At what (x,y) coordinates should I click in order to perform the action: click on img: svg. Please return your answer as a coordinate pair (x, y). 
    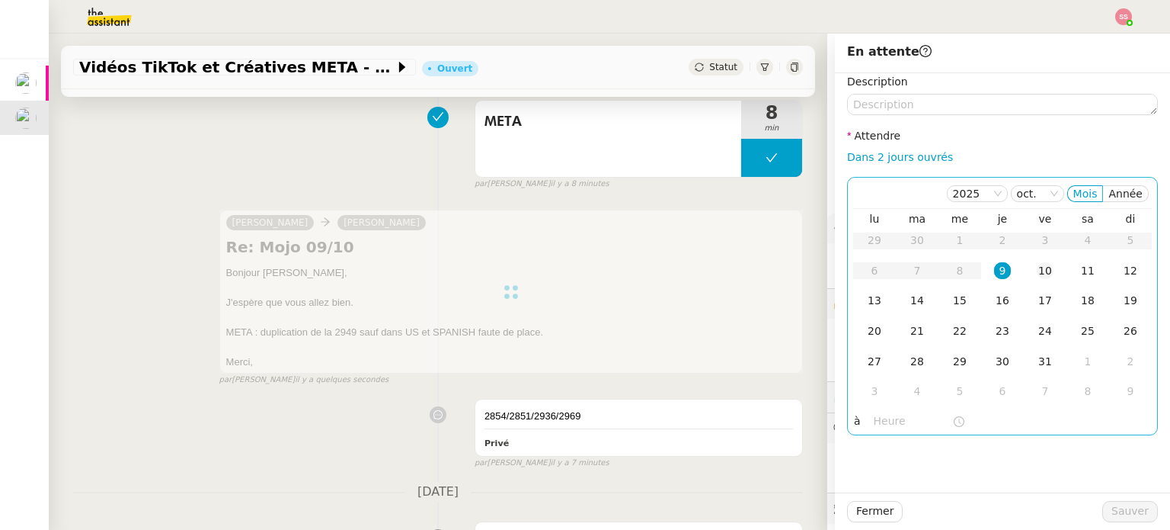
    Looking at the image, I should click on (1124, 17).